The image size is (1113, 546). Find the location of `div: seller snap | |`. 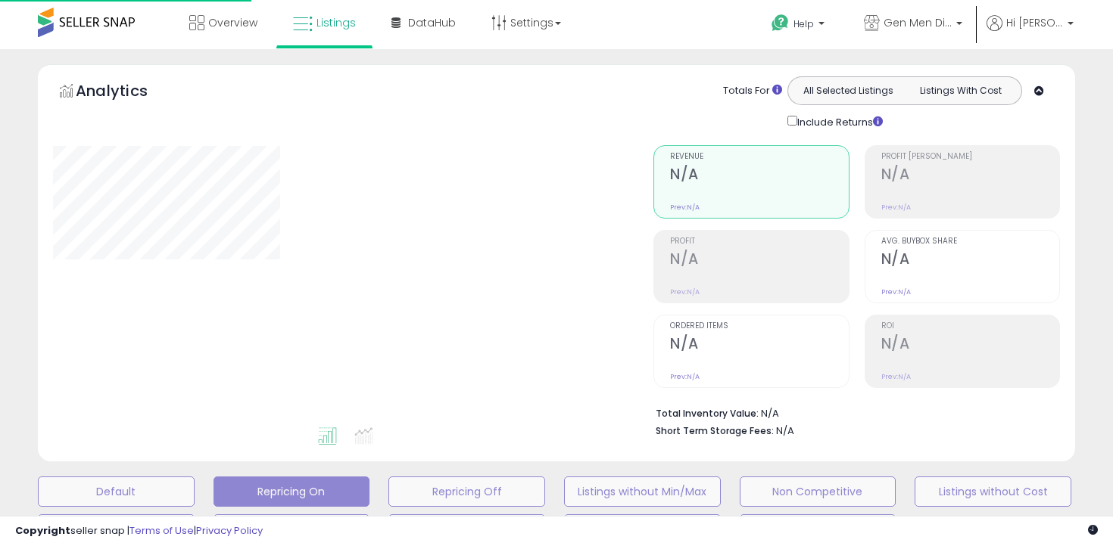

div: seller snap | | is located at coordinates (139, 531).